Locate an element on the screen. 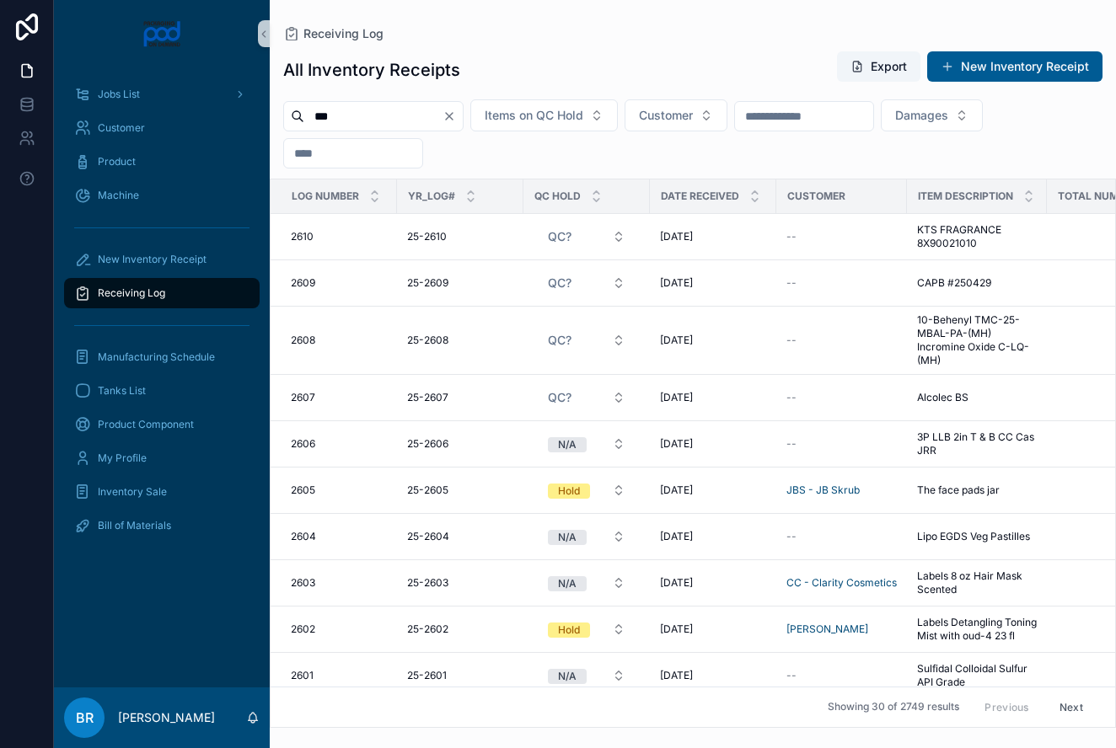 The width and height of the screenshot is (1116, 748). a: 2608 is located at coordinates (339, 340).